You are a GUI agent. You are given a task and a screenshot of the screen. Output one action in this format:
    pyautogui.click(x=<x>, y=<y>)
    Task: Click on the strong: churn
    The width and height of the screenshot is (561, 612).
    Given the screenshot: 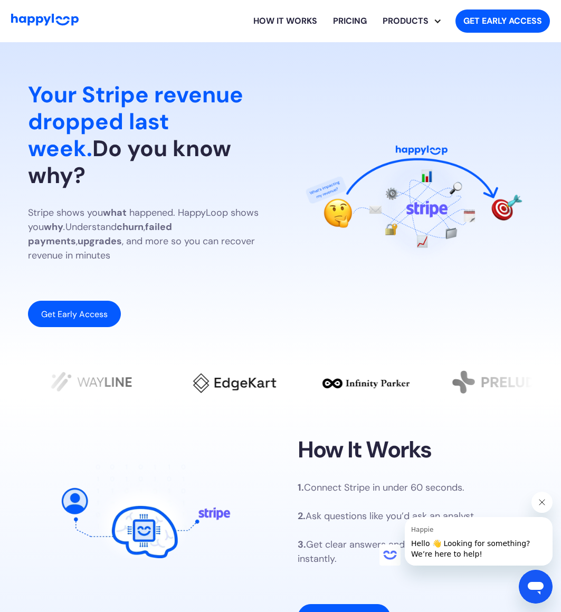 What is the action you would take?
    pyautogui.click(x=130, y=227)
    